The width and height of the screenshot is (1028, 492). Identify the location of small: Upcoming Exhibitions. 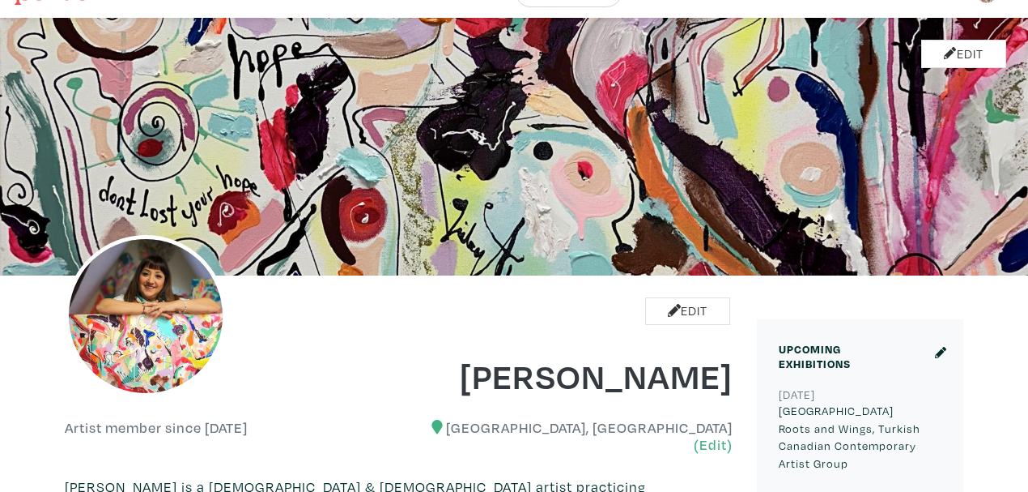
(815, 355).